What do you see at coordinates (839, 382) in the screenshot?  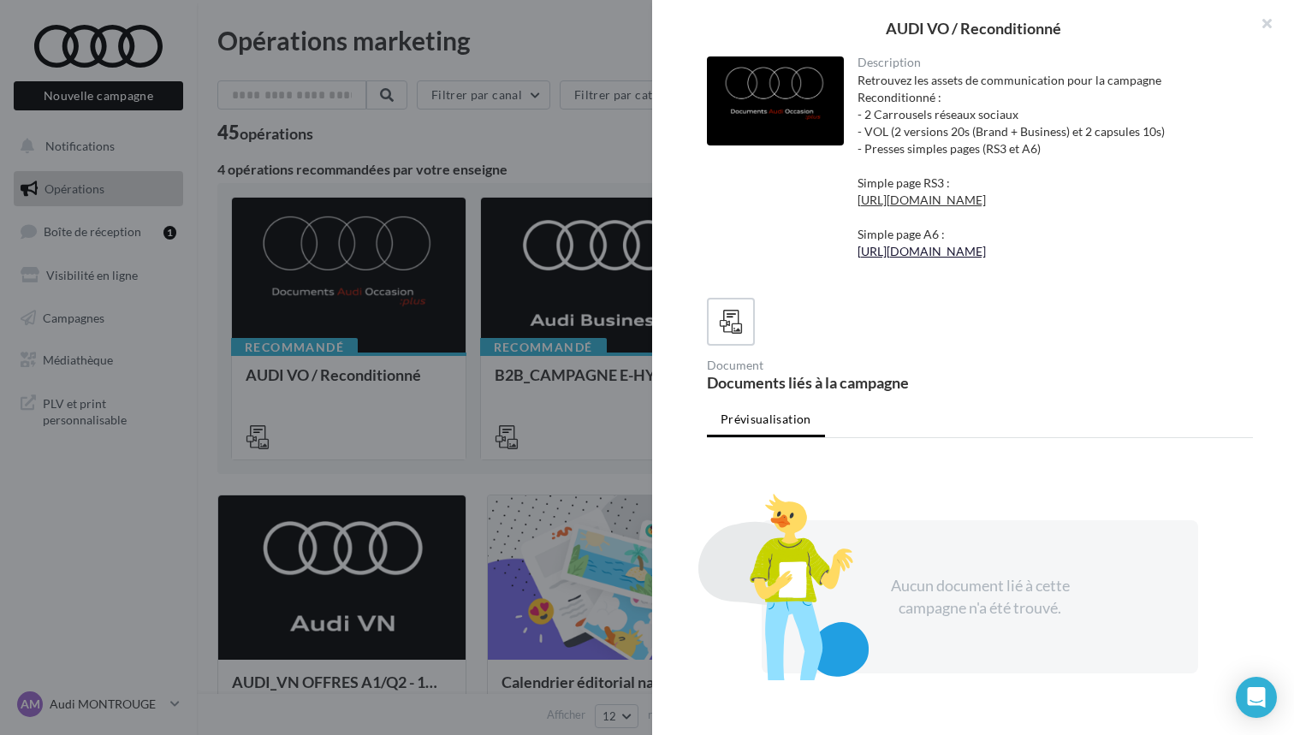 I see `div: Documents liés à la campagne` at bounding box center [839, 382].